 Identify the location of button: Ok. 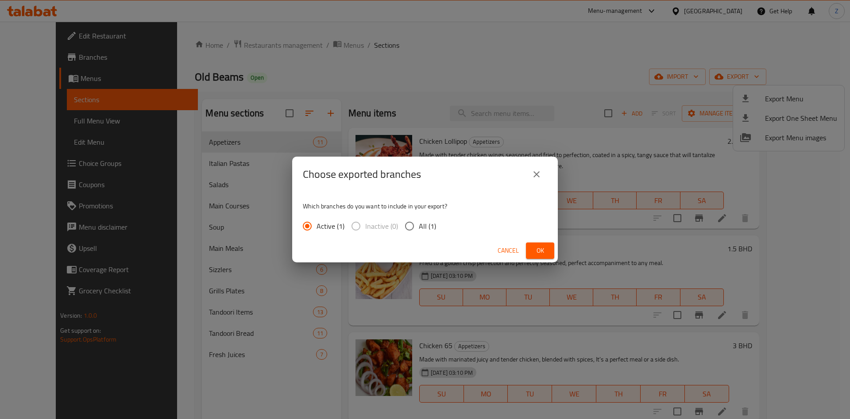
(540, 250).